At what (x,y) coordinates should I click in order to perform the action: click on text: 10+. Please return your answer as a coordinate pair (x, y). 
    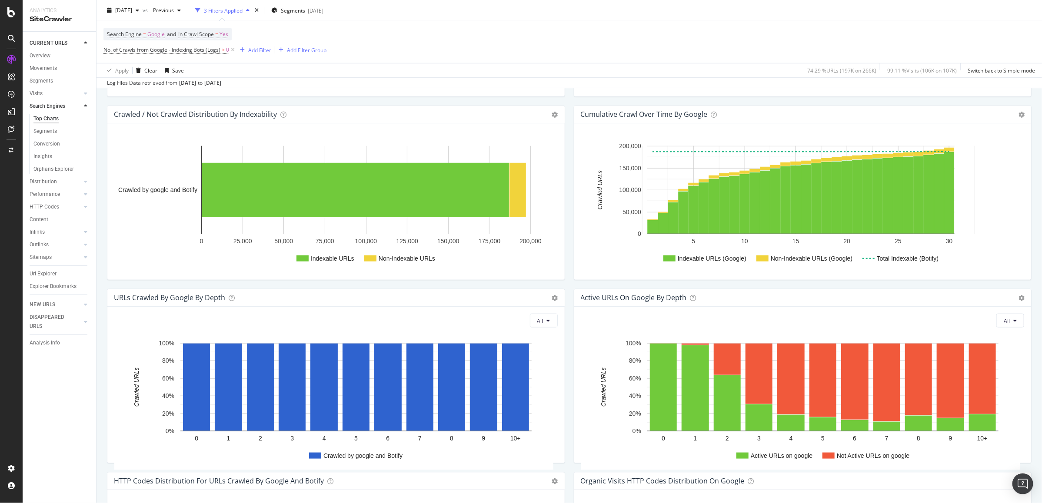
    Looking at the image, I should click on (515, 439).